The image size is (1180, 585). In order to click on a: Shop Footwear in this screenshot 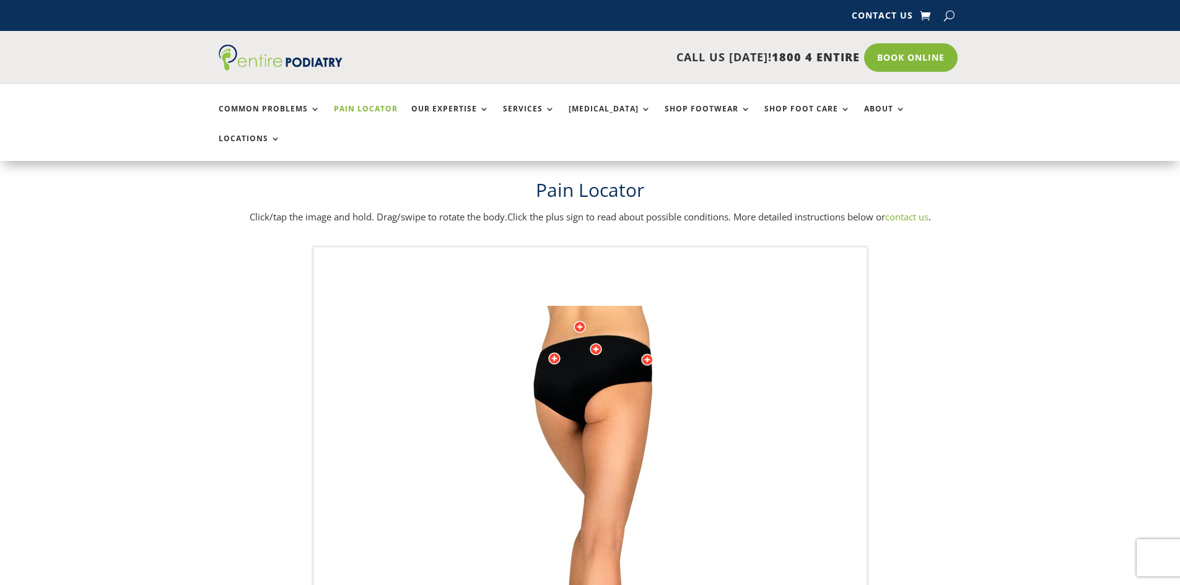, I will do `click(707, 118)`.